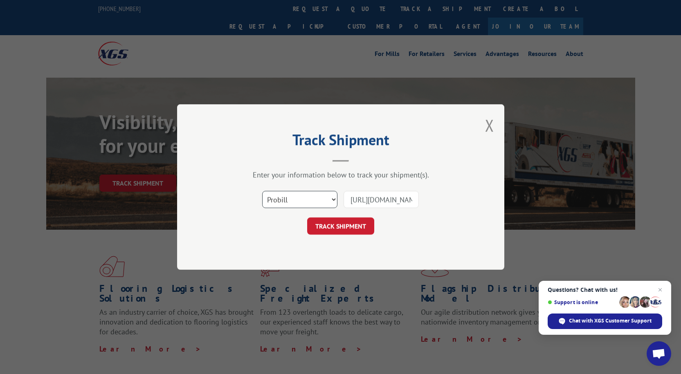  I want to click on span: Questions? Chat with us!, so click(605, 290).